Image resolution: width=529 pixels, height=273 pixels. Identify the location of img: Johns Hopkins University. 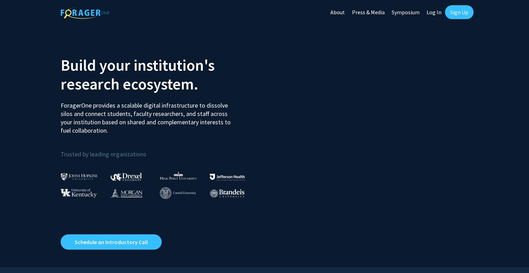
(79, 177).